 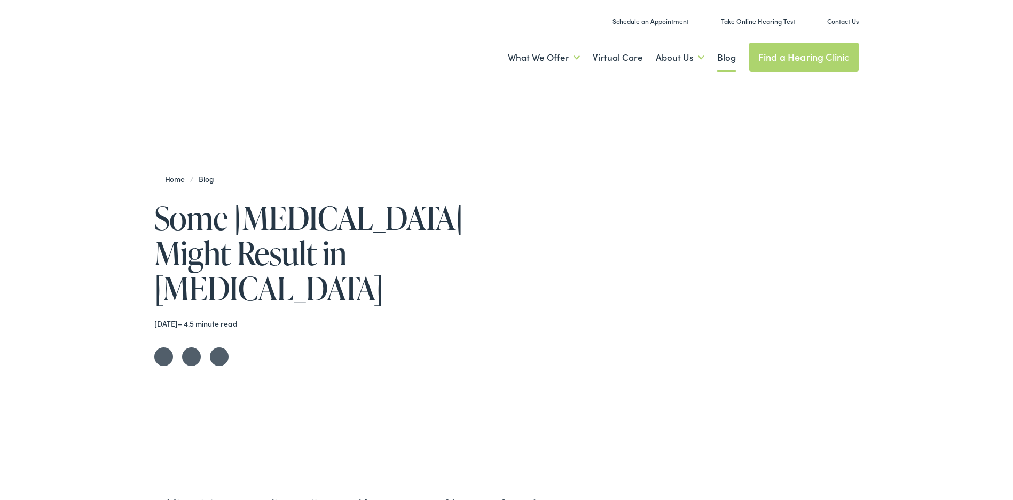 I want to click on a: Virtual Care, so click(x=618, y=58).